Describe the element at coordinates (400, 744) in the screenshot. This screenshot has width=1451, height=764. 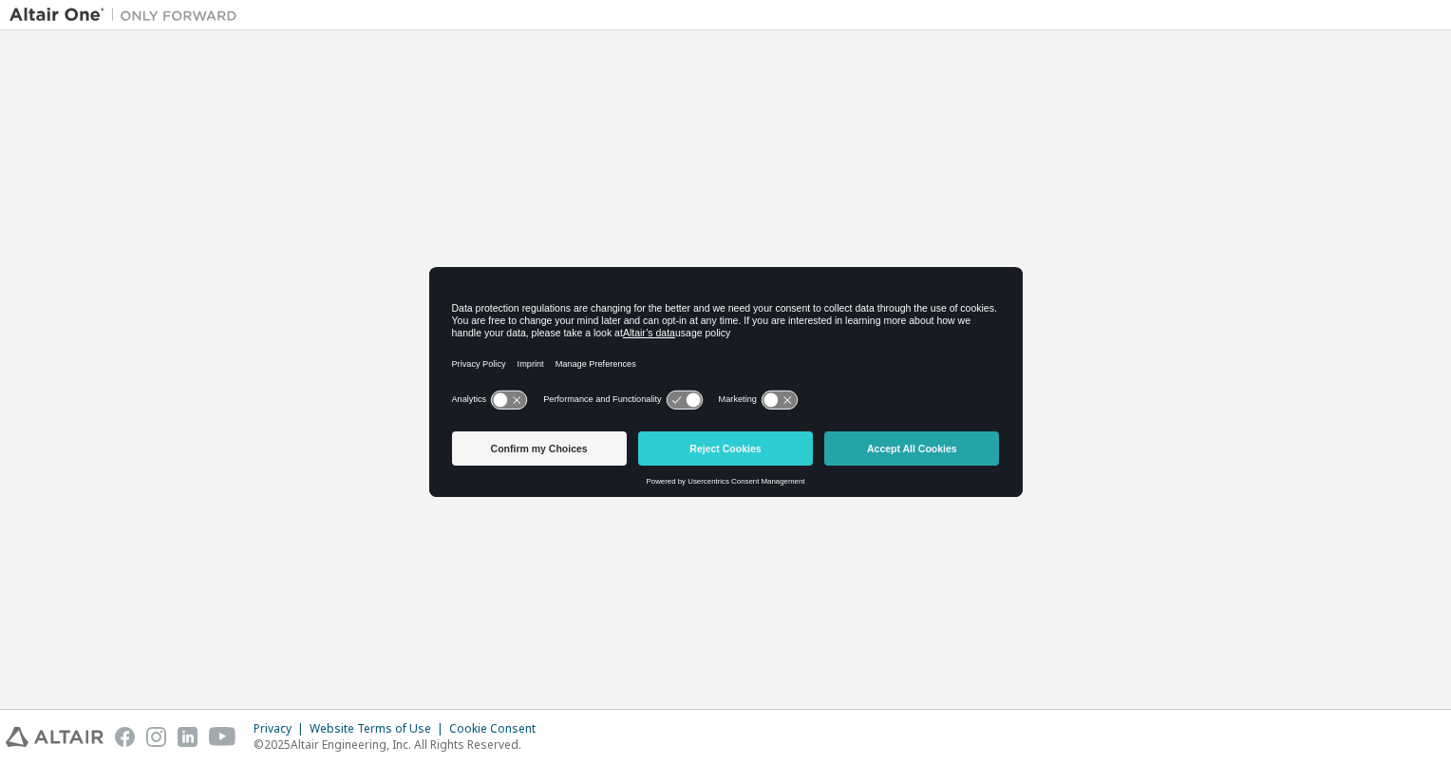
I see `p: © 2025 Altair Engineering, Inc. All Rights Reserved.` at that location.